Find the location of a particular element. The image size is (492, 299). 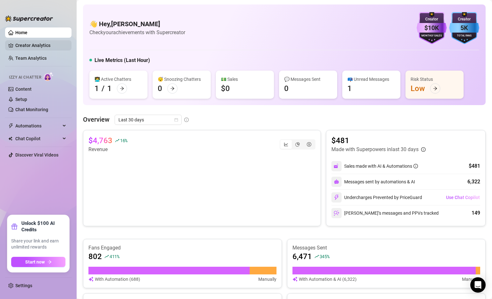

button: Start nowarrow-right is located at coordinates (38, 262).